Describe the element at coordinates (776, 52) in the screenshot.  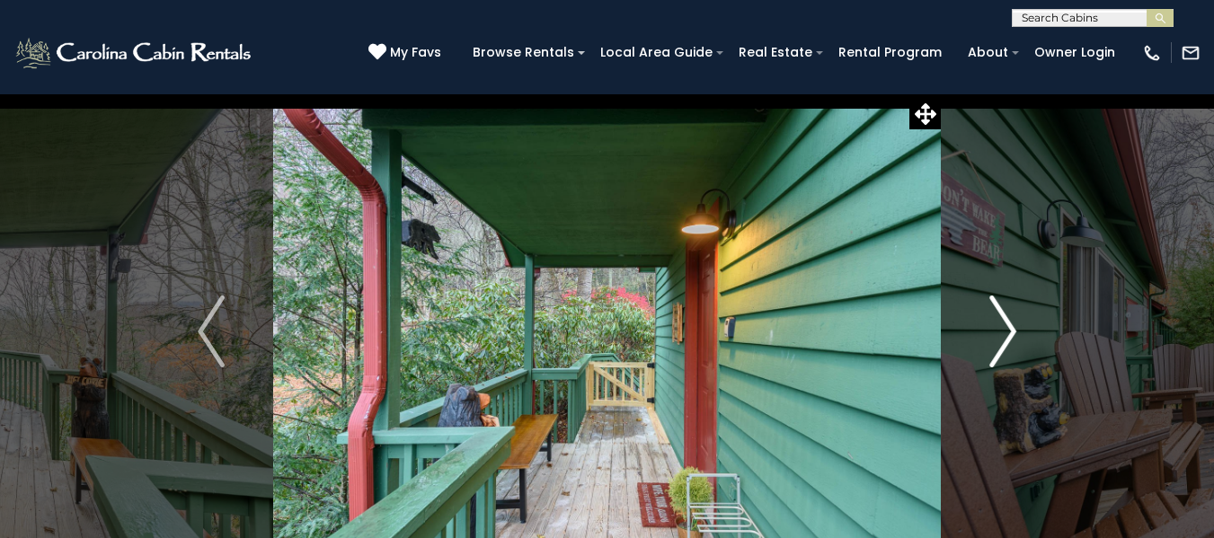
I see `a: Real Estate` at that location.